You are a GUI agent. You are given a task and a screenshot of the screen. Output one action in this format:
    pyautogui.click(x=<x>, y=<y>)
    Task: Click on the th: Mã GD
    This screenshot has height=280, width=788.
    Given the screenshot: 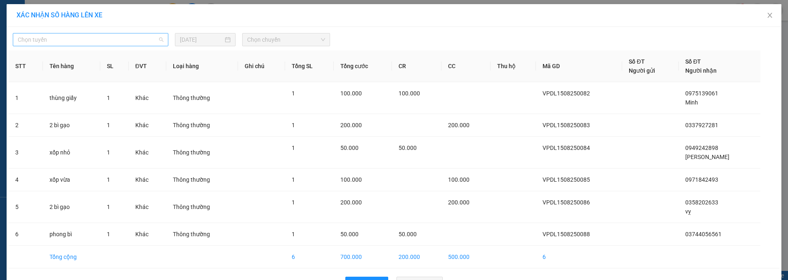 What is the action you would take?
    pyautogui.click(x=579, y=66)
    